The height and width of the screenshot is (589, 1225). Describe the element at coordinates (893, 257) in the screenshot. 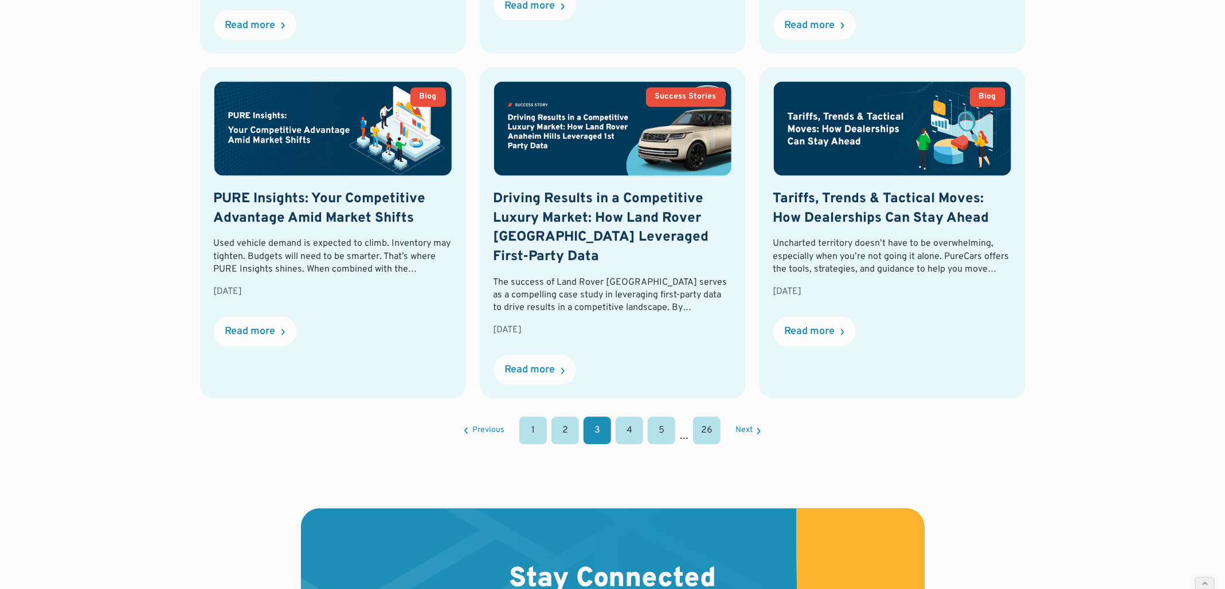

I see `div: Uncharted territory doesn’t have to be overwhelming, especially when you’re not going it alone. P...` at that location.